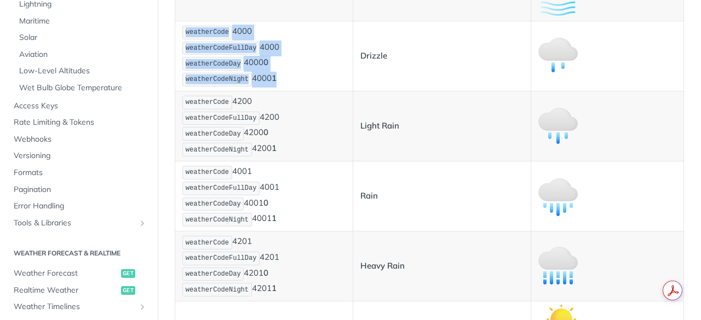  What do you see at coordinates (264, 126) in the screenshot?
I see `p: 4200 4200 4200 4200` at bounding box center [264, 126].